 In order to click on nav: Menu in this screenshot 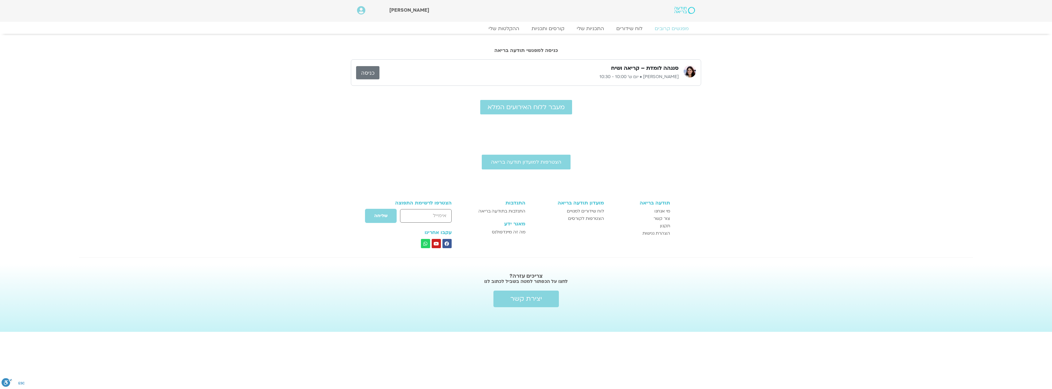, I will do `click(526, 29)`.